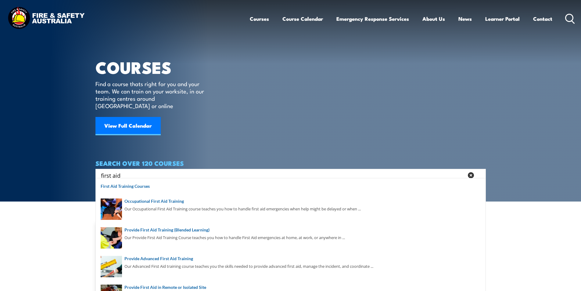 This screenshot has width=581, height=291. I want to click on a: Courses, so click(259, 19).